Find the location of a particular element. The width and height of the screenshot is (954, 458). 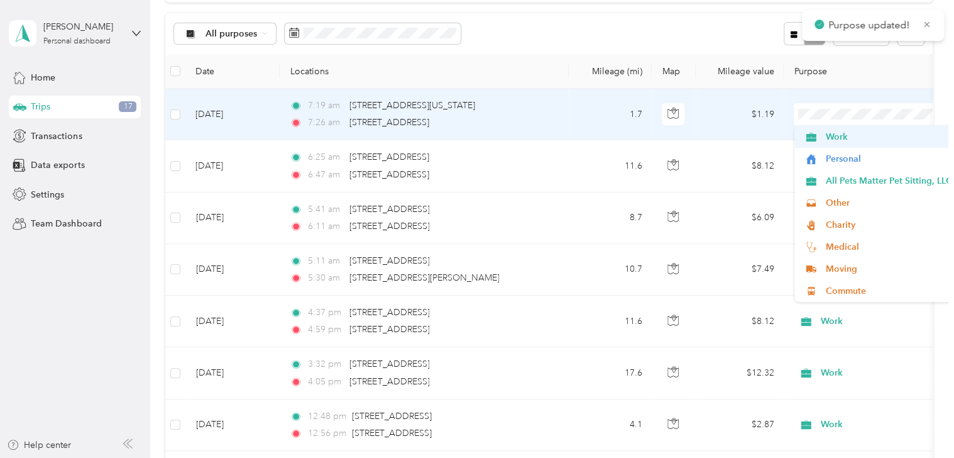

span: All Pets Matter Pet Sitting, LLC is located at coordinates (888, 180).